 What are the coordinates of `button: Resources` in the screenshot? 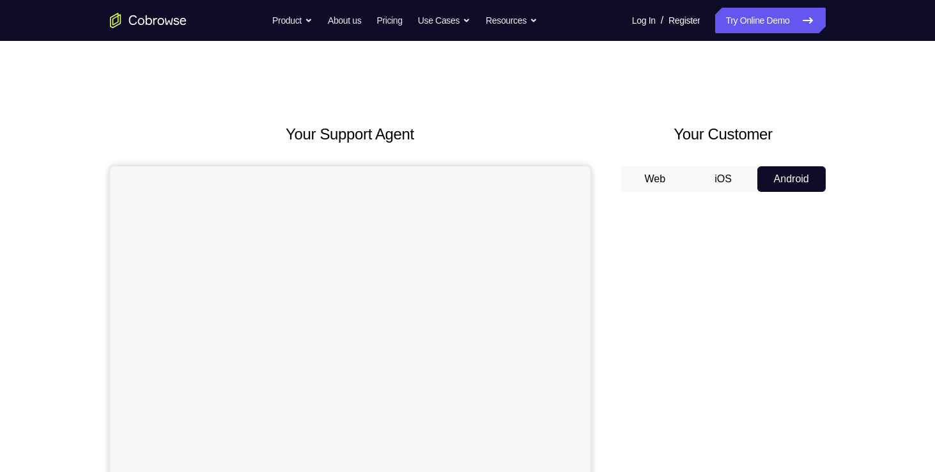 It's located at (511, 20).